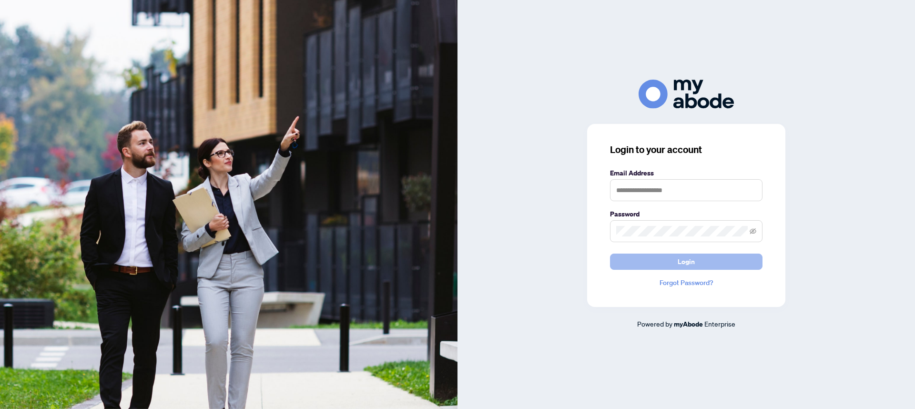 The width and height of the screenshot is (915, 409). Describe the element at coordinates (686, 262) in the screenshot. I see `span: Login` at that location.